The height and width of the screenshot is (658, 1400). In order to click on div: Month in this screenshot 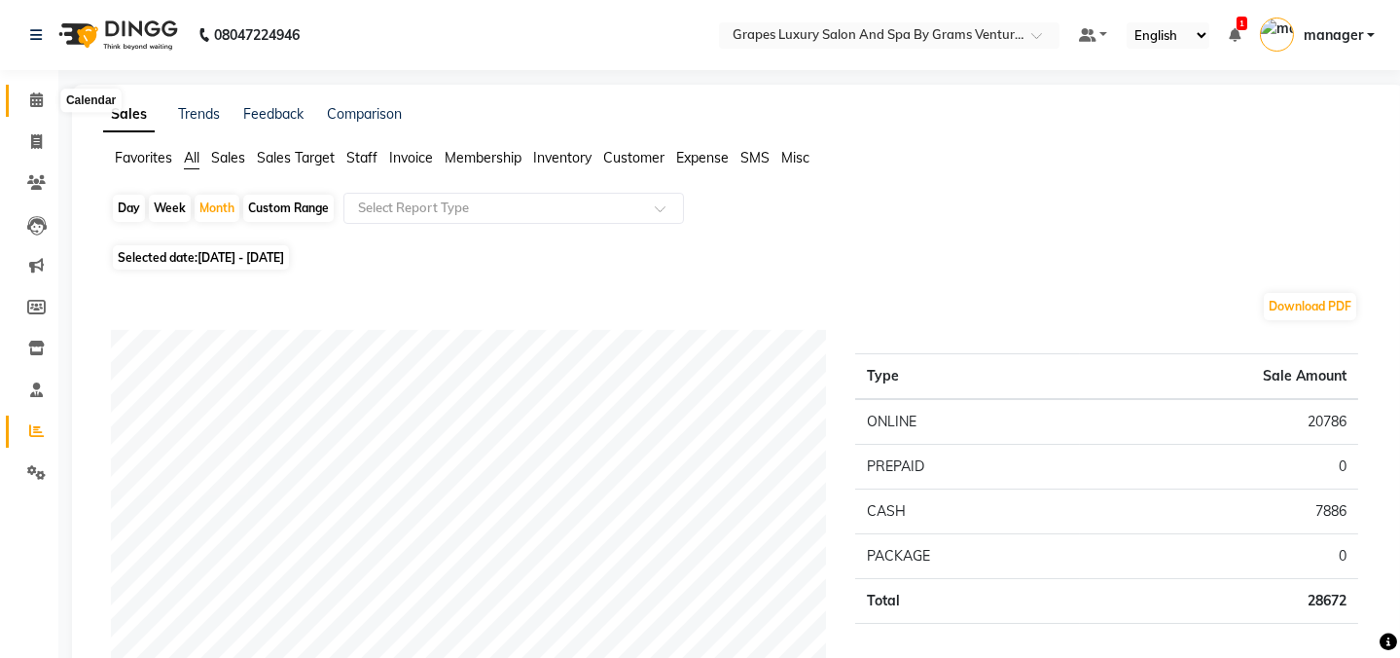, I will do `click(217, 208)`.